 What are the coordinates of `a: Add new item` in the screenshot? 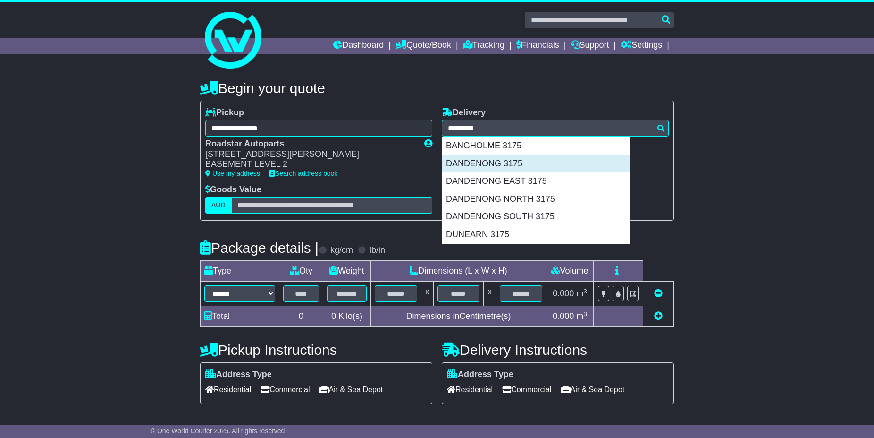 It's located at (659, 316).